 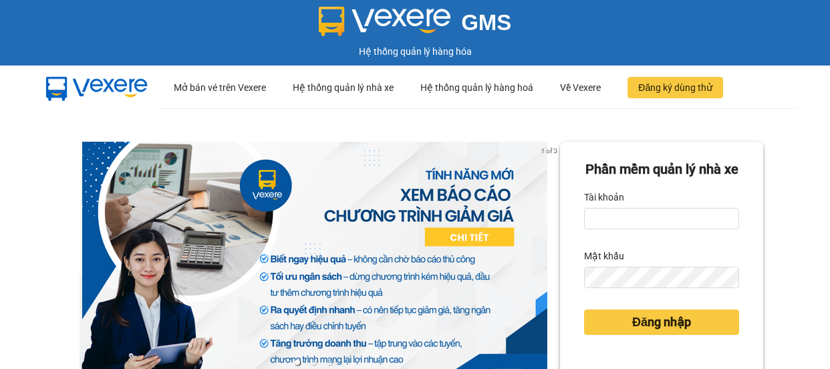 What do you see at coordinates (220, 88) in the screenshot?
I see `div: Mở bán vé trên Vexere` at bounding box center [220, 88].